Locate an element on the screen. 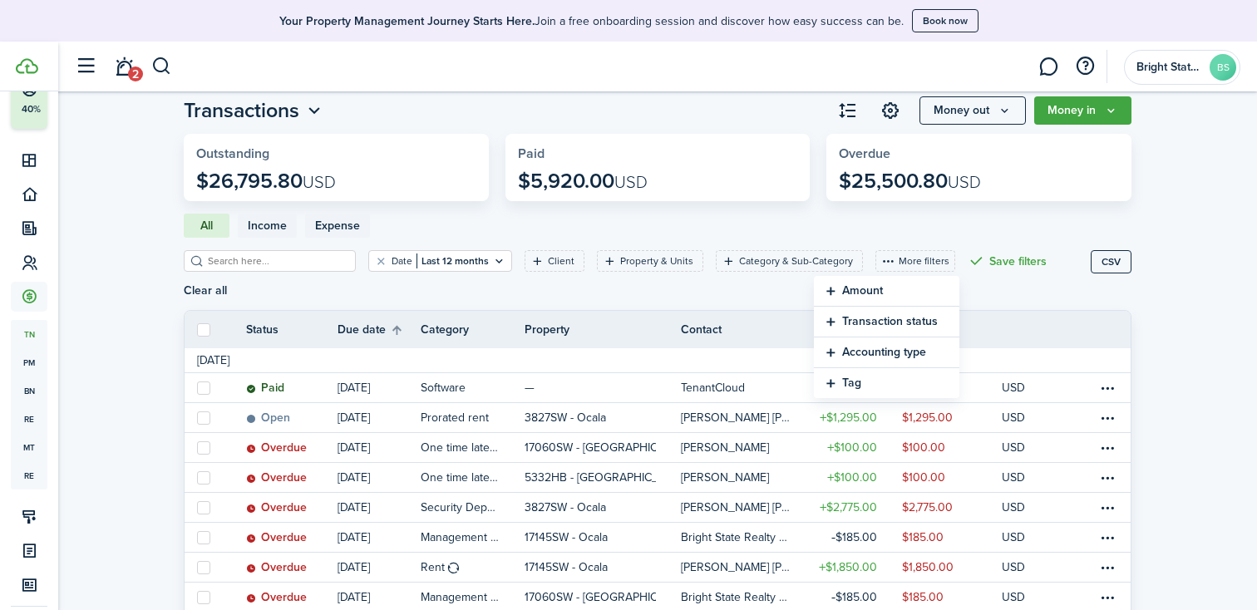  table-amount-title: $100.00 is located at coordinates (852, 477).